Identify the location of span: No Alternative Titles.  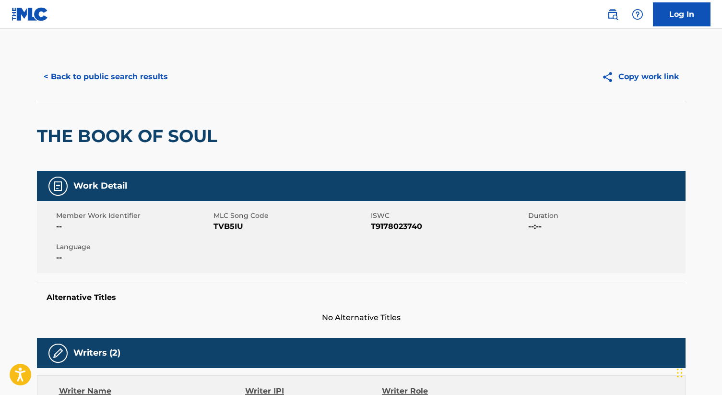
(361, 317).